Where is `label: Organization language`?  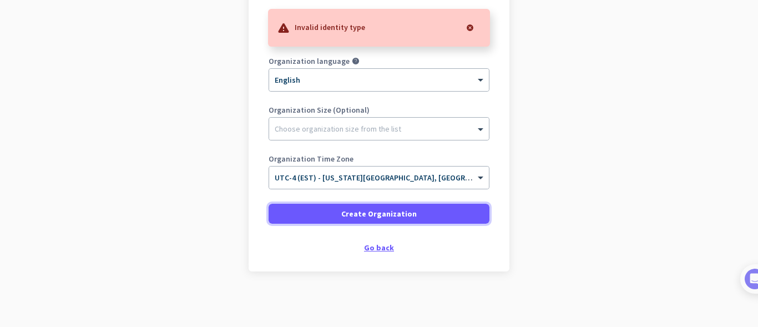
label: Organization language is located at coordinates (309, 61).